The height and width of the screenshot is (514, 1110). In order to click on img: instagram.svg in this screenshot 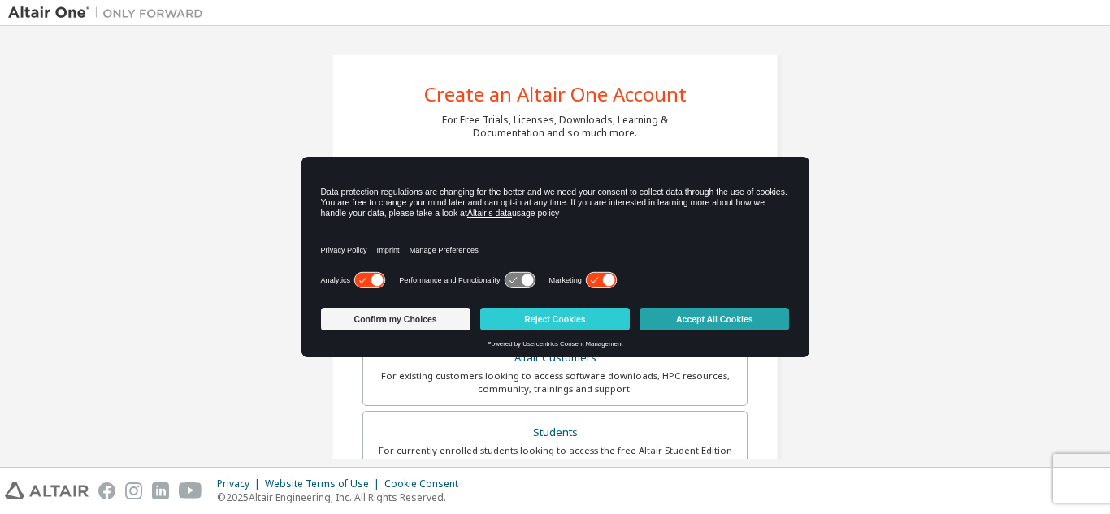, I will do `click(133, 491)`.